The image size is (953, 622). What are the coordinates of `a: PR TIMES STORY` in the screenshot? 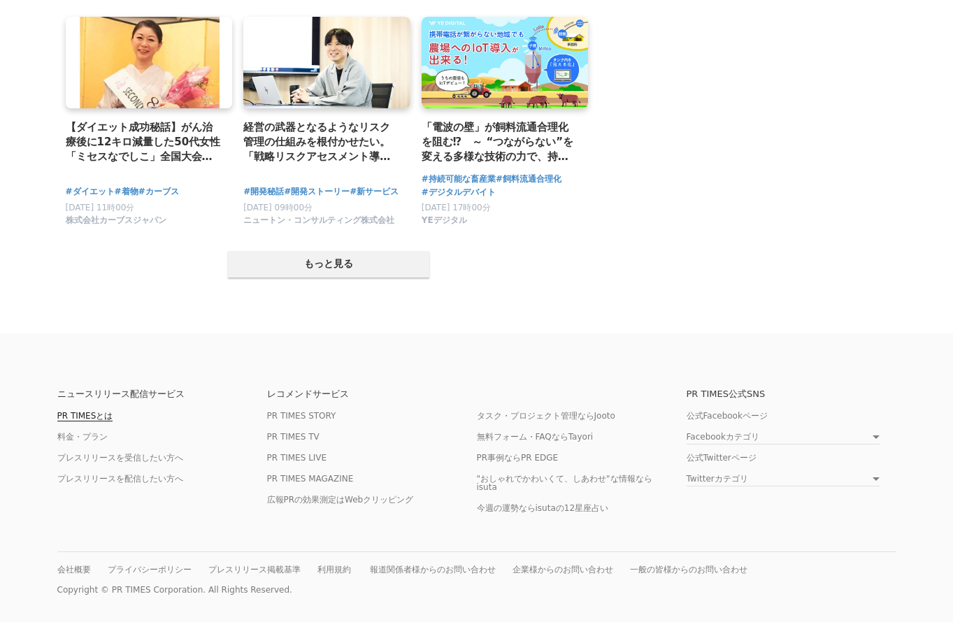 It's located at (301, 416).